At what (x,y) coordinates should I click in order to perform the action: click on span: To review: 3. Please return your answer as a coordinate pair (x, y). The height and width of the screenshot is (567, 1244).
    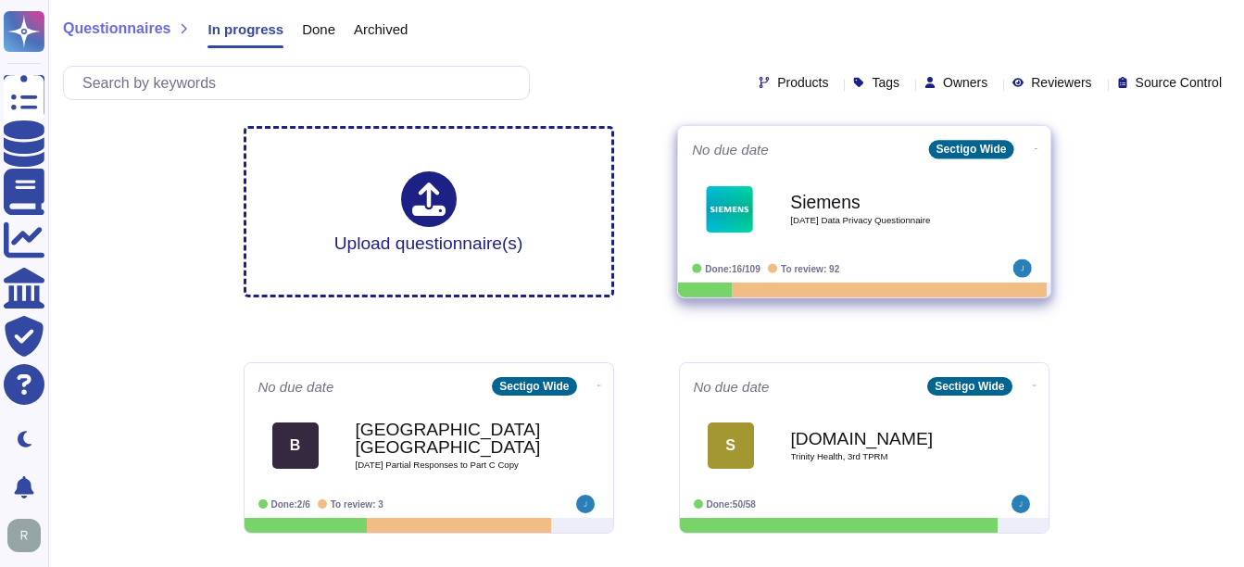
    Looking at the image, I should click on (357, 504).